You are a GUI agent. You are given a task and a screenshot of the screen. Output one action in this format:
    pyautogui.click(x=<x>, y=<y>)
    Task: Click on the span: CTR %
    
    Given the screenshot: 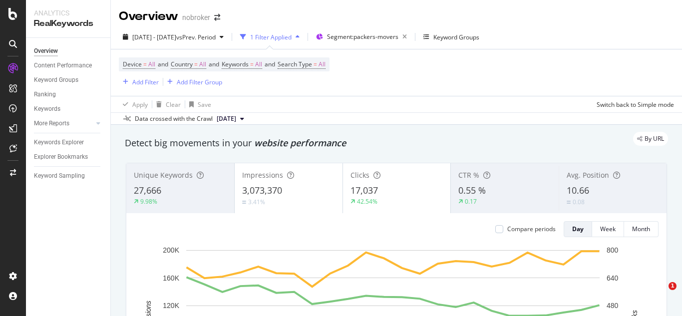 What is the action you would take?
    pyautogui.click(x=469, y=175)
    